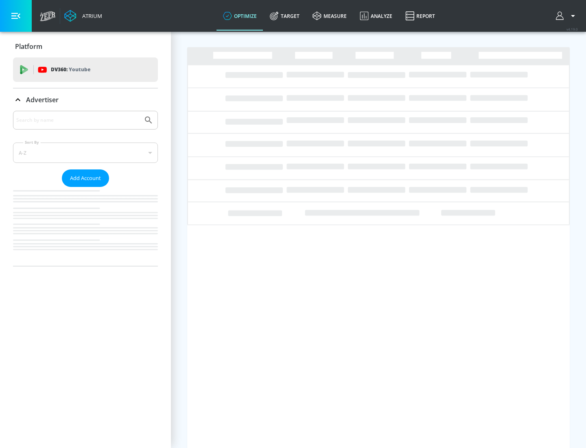 Image resolution: width=586 pixels, height=448 pixels. Describe the element at coordinates (90, 16) in the screenshot. I see `div: Atrium` at that location.